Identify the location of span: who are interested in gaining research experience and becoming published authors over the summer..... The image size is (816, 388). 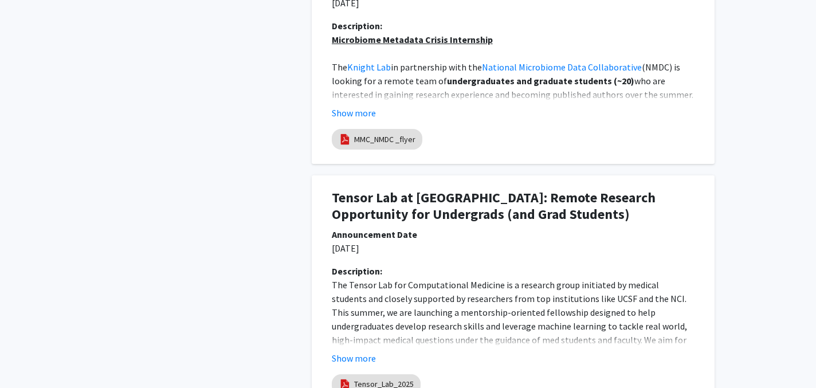
(513, 95).